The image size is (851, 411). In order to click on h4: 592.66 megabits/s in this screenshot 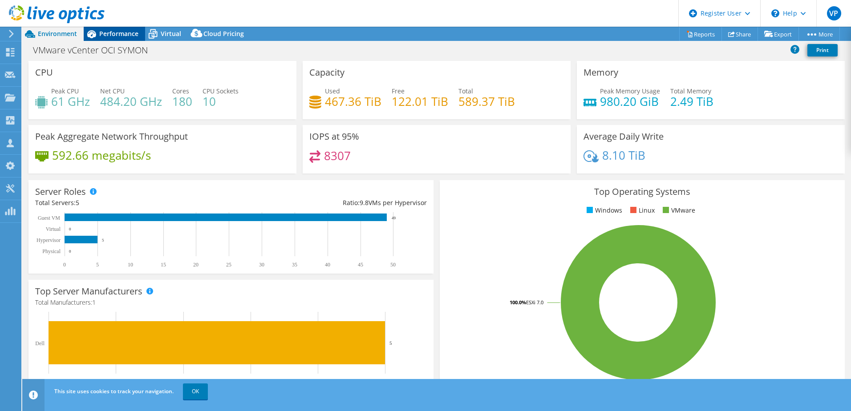, I will do `click(101, 155)`.